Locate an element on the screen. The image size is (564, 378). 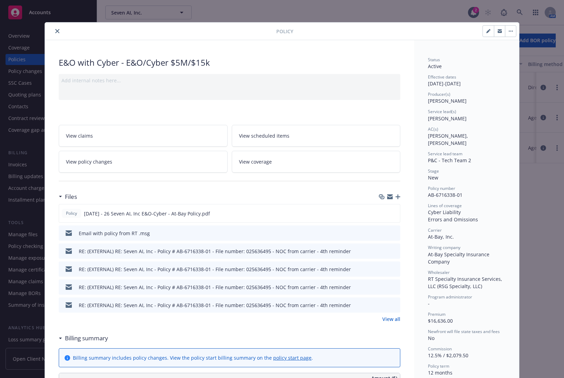
span: 12 months is located at coordinates (440, 372).